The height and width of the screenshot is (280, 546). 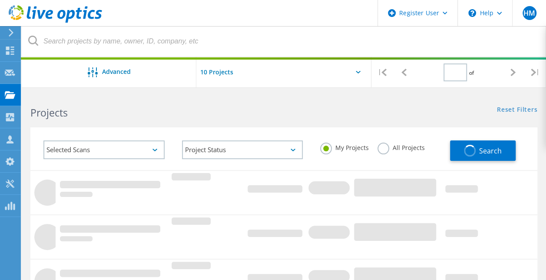 What do you see at coordinates (104, 149) in the screenshot?
I see `div: Selected Scans` at bounding box center [104, 149].